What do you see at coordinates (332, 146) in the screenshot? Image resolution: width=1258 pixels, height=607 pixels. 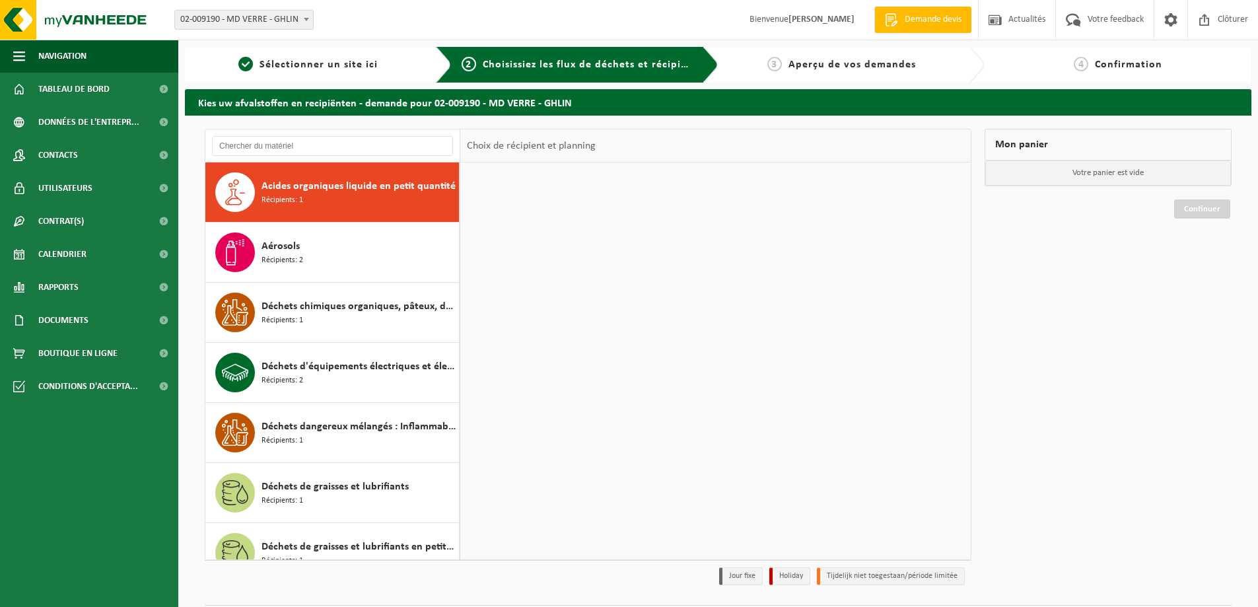 I see `input: Chercher du matériel` at bounding box center [332, 146].